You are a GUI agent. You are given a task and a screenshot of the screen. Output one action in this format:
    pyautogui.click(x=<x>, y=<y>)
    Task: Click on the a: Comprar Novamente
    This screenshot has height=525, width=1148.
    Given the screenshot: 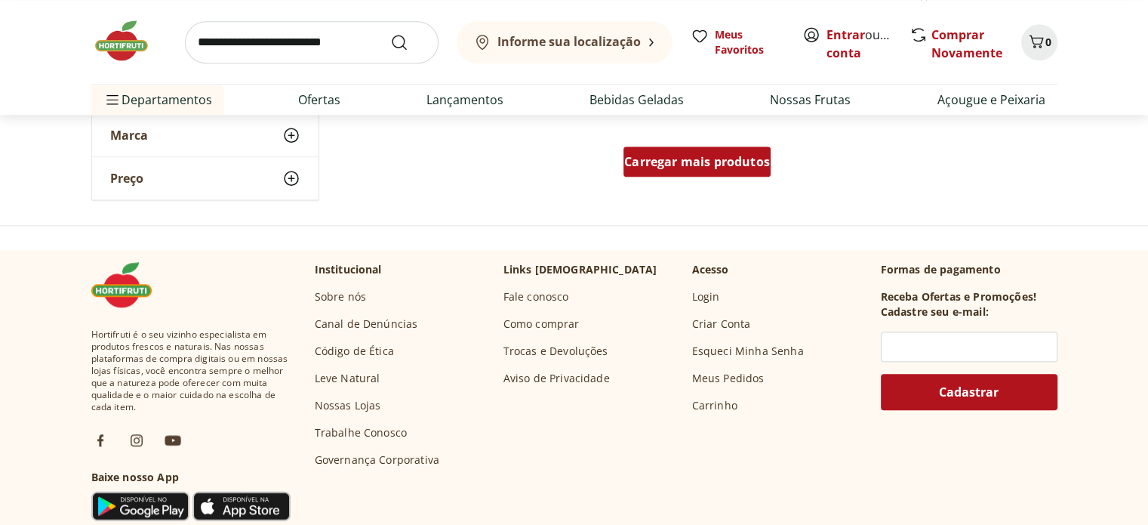 What is the action you would take?
    pyautogui.click(x=967, y=44)
    